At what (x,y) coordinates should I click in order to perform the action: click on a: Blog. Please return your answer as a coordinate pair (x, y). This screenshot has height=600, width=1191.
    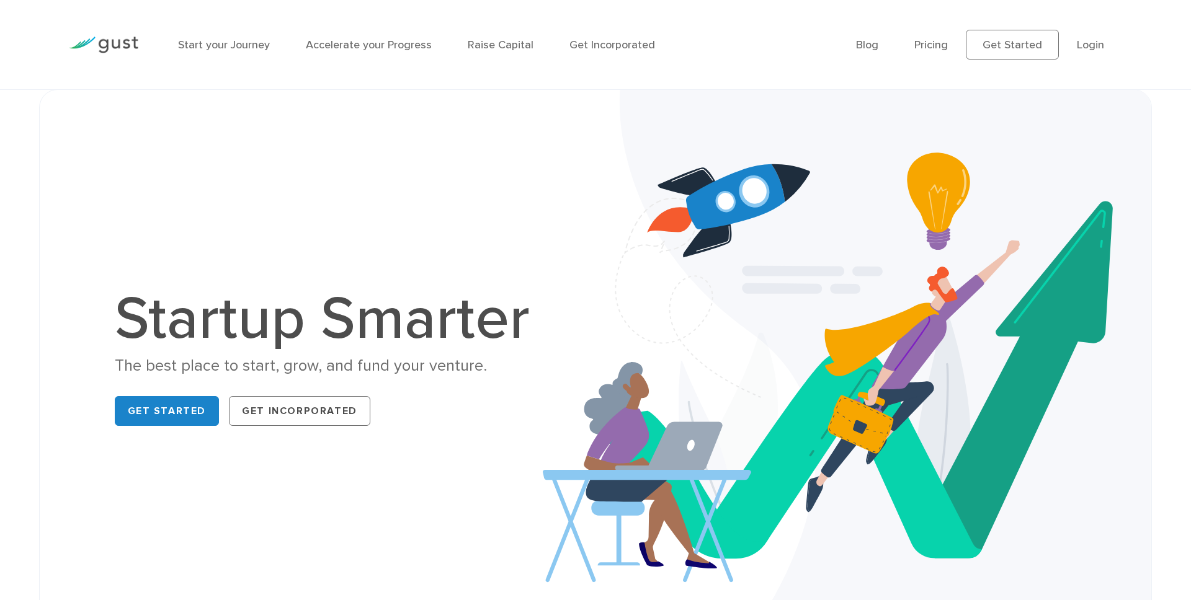
    Looking at the image, I should click on (867, 45).